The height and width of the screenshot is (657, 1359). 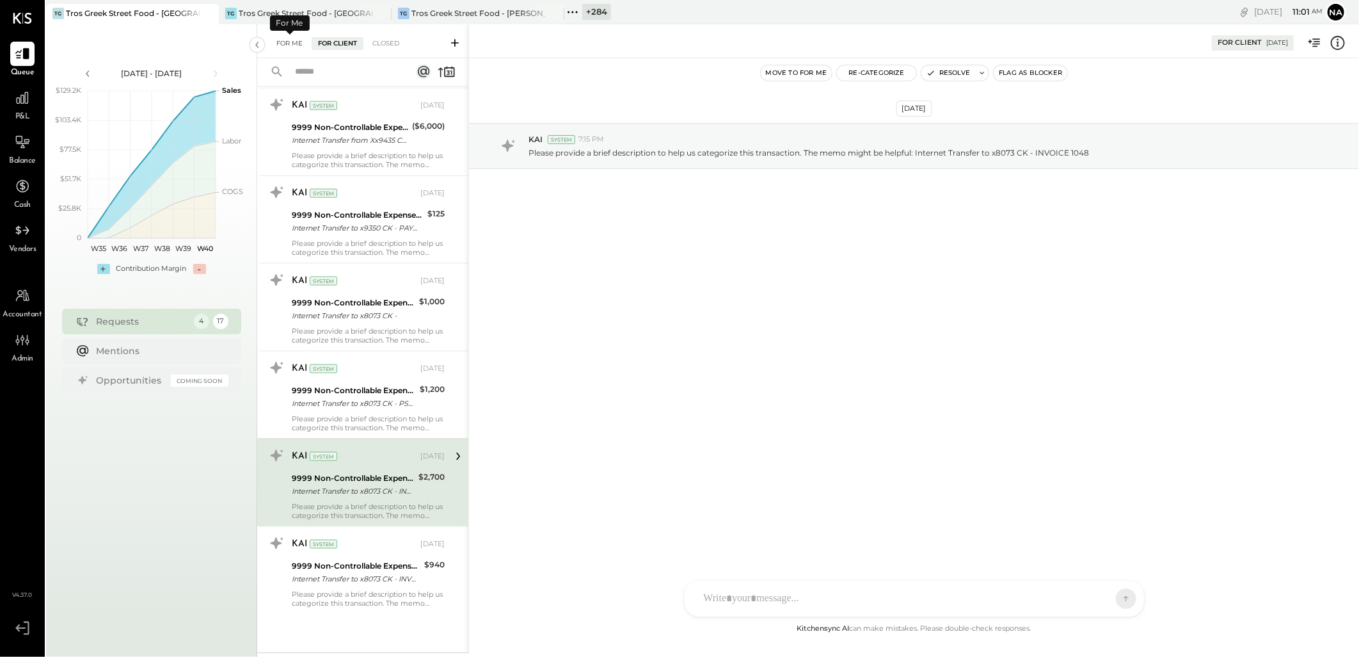 What do you see at coordinates (386, 44) in the screenshot?
I see `div: Closed` at bounding box center [386, 44].